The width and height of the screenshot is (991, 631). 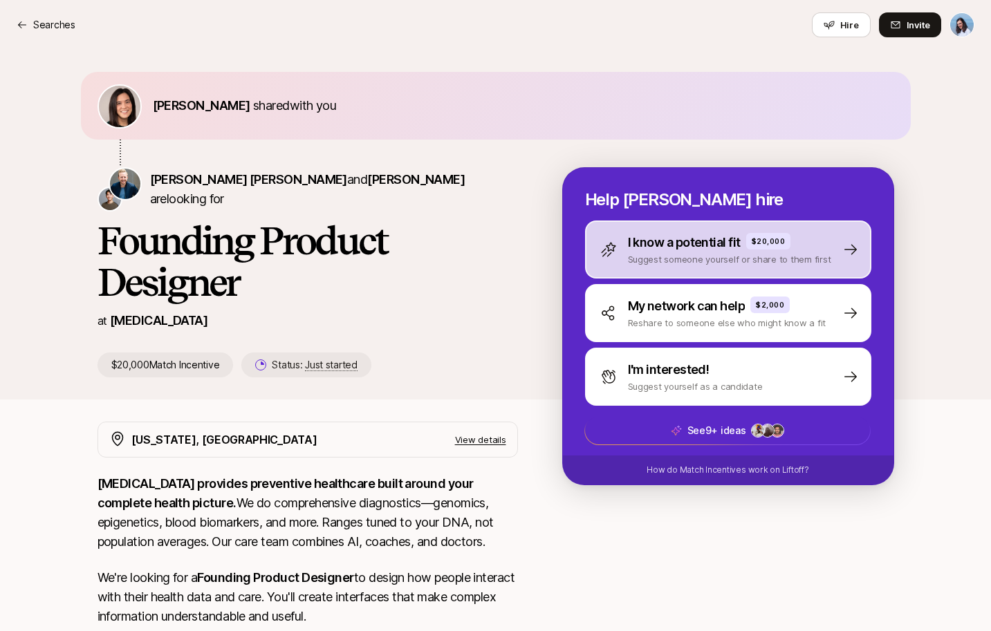 What do you see at coordinates (110, 199) in the screenshot?
I see `img: David Deng` at bounding box center [110, 199].